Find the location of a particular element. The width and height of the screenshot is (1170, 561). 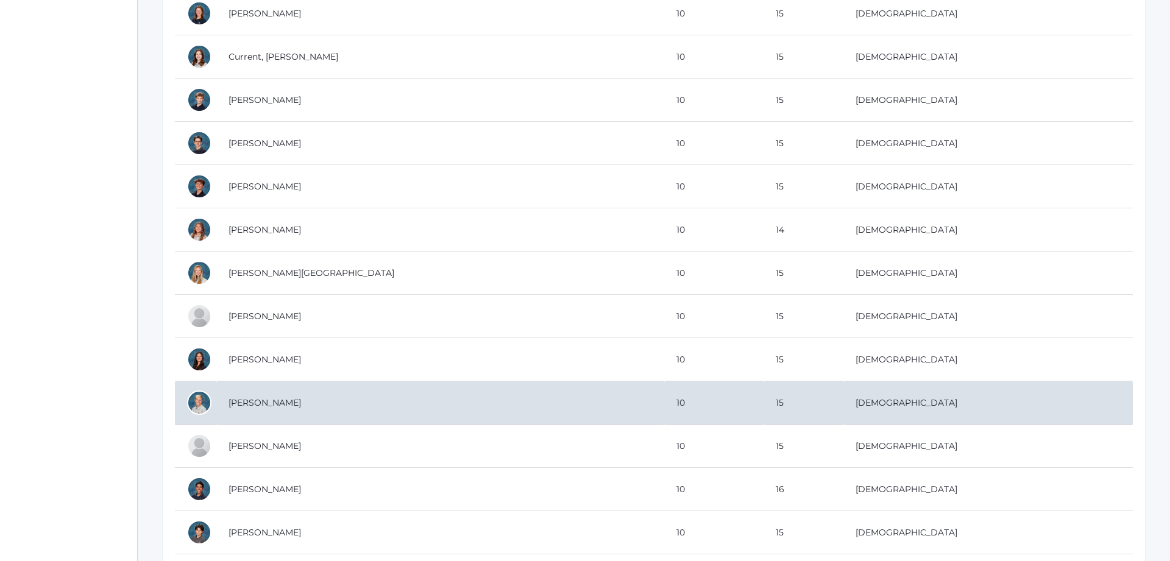

div: Alayna Logan is located at coordinates (199, 360).